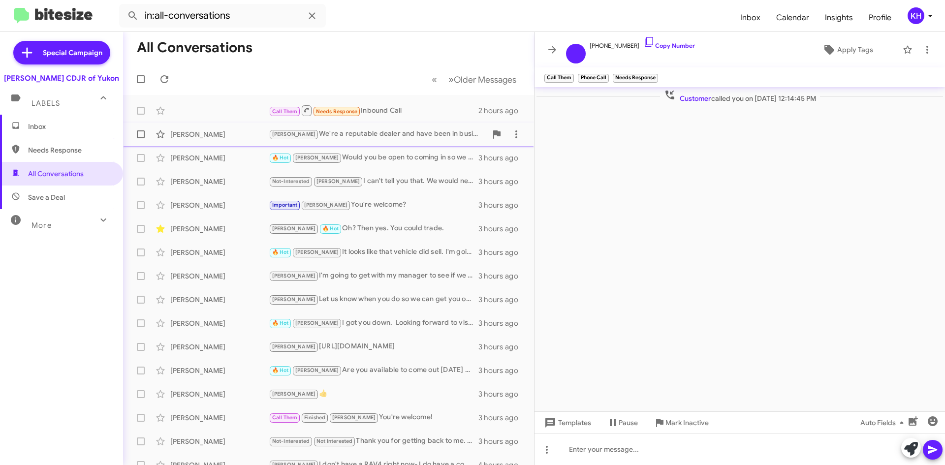 Image resolution: width=945 pixels, height=465 pixels. What do you see at coordinates (41, 225) in the screenshot?
I see `span: More` at bounding box center [41, 225].